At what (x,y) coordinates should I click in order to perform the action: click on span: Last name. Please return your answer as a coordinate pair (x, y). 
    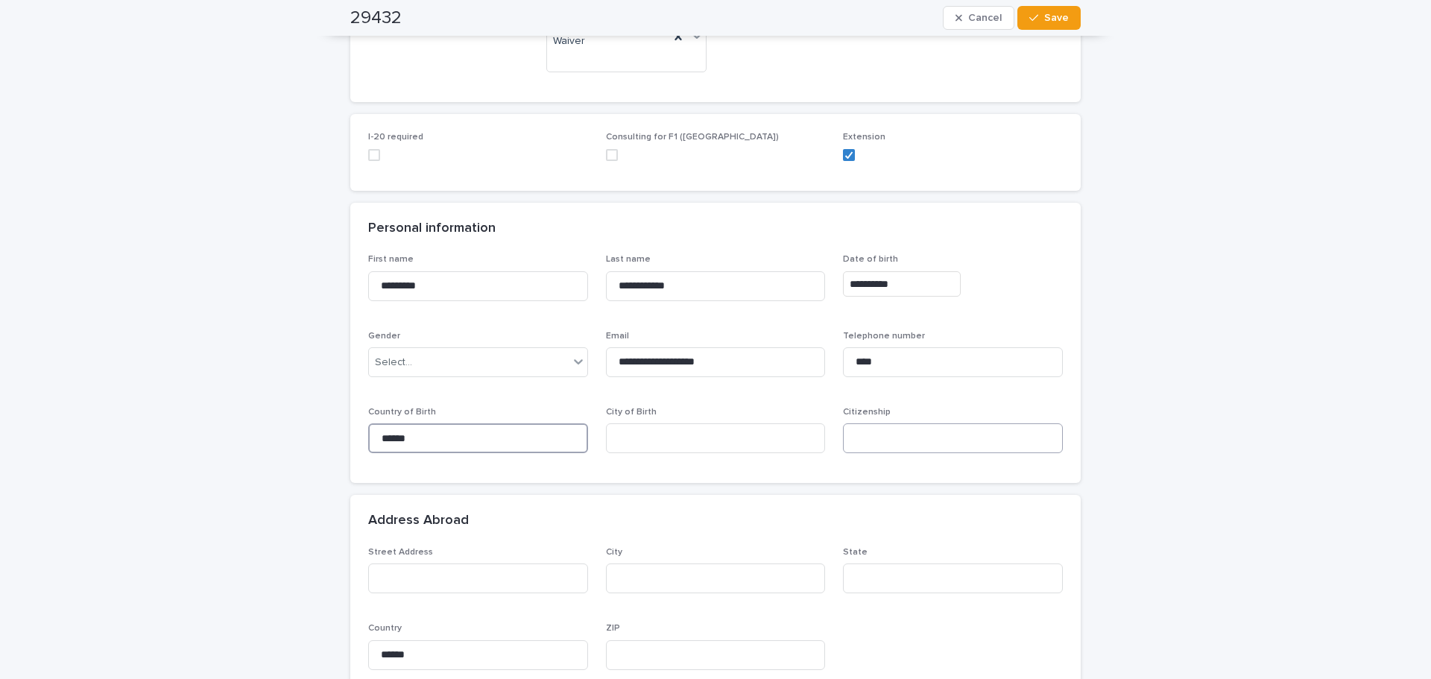
    Looking at the image, I should click on (629, 259).